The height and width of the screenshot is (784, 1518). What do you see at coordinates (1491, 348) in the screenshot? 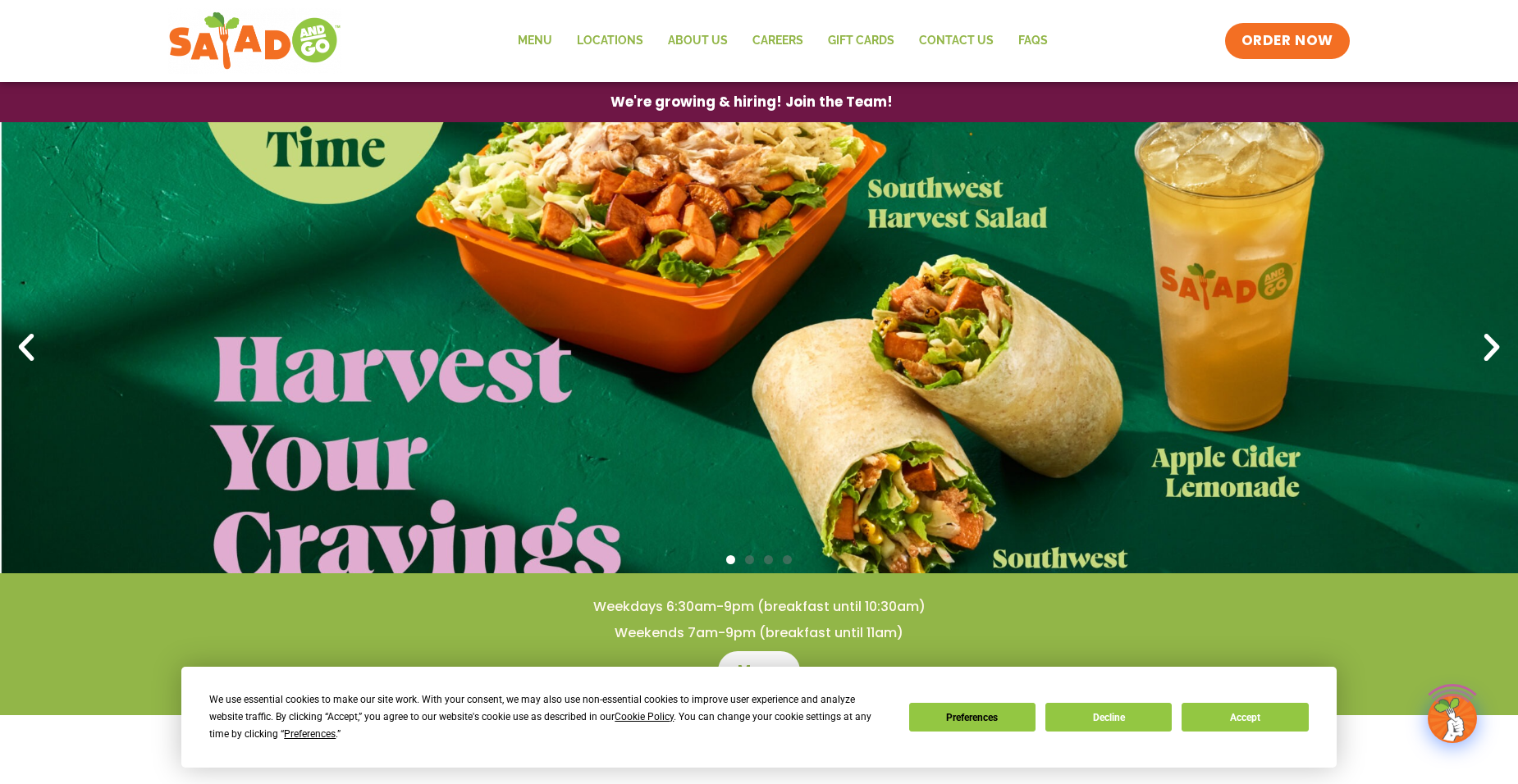
I see `div: Next slide` at bounding box center [1491, 348].